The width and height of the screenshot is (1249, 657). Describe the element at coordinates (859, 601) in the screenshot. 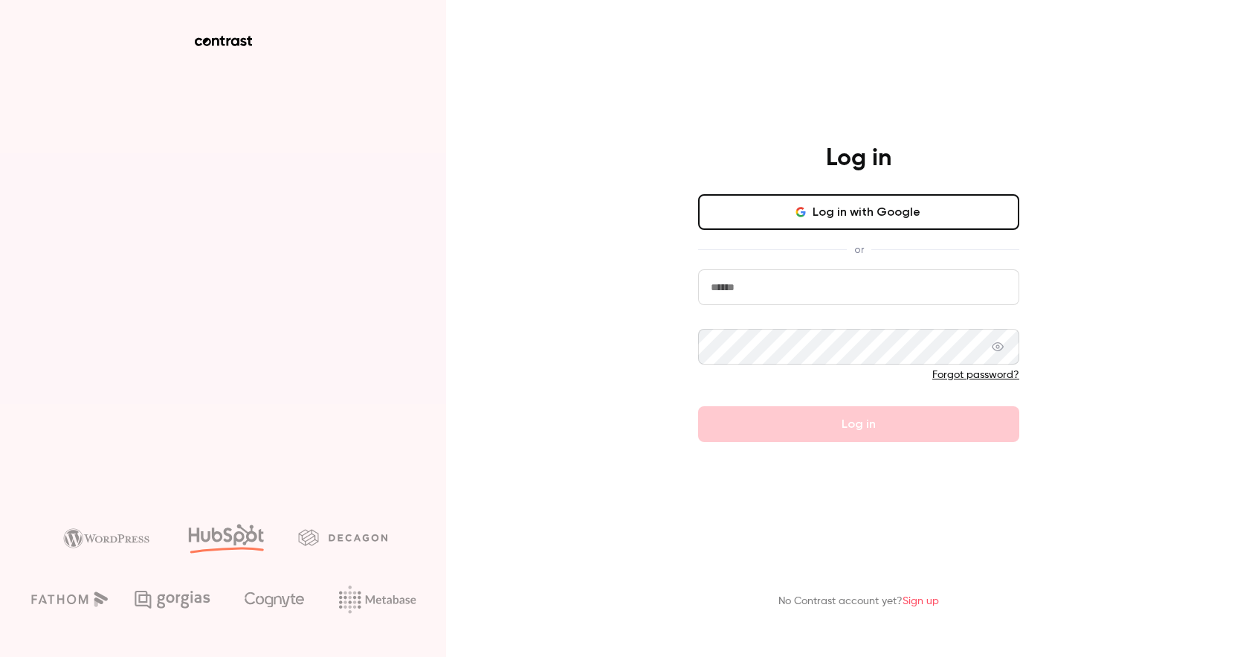

I see `p: No Contrast account yet?` at that location.